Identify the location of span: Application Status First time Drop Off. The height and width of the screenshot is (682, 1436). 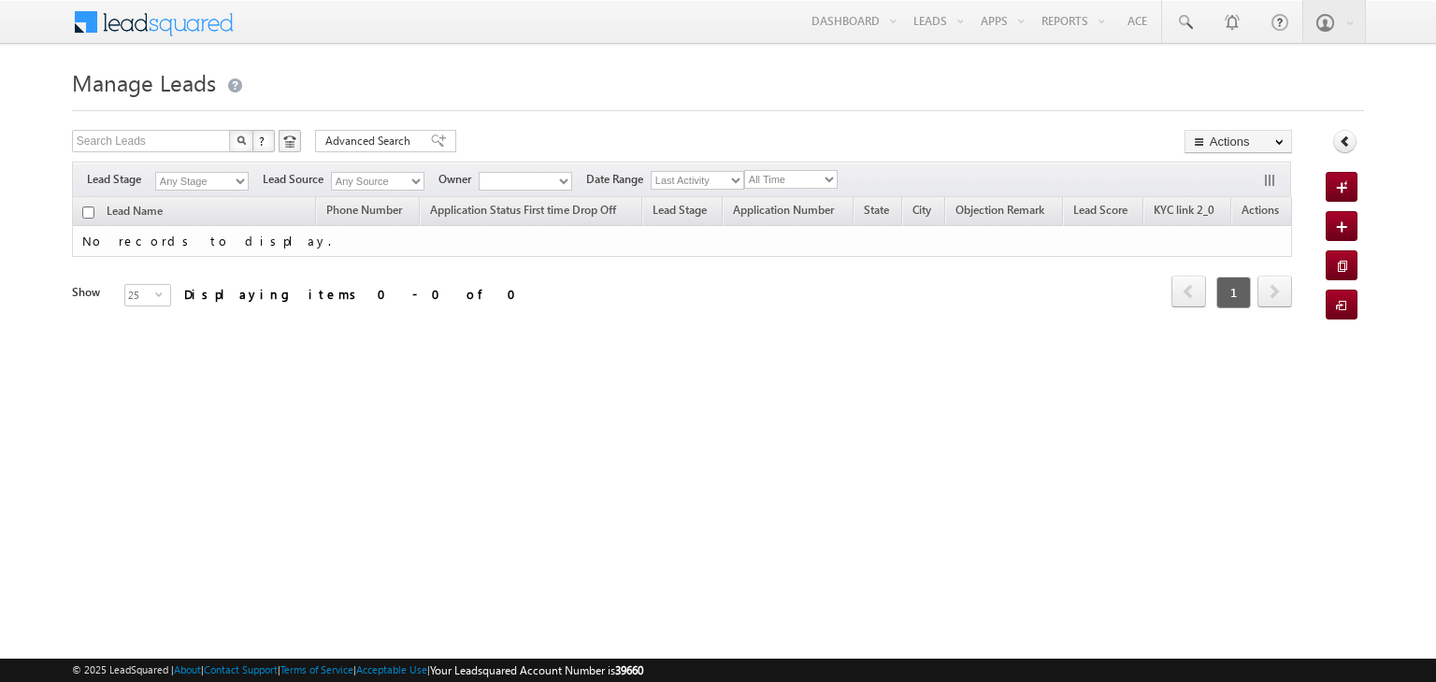
(523, 209).